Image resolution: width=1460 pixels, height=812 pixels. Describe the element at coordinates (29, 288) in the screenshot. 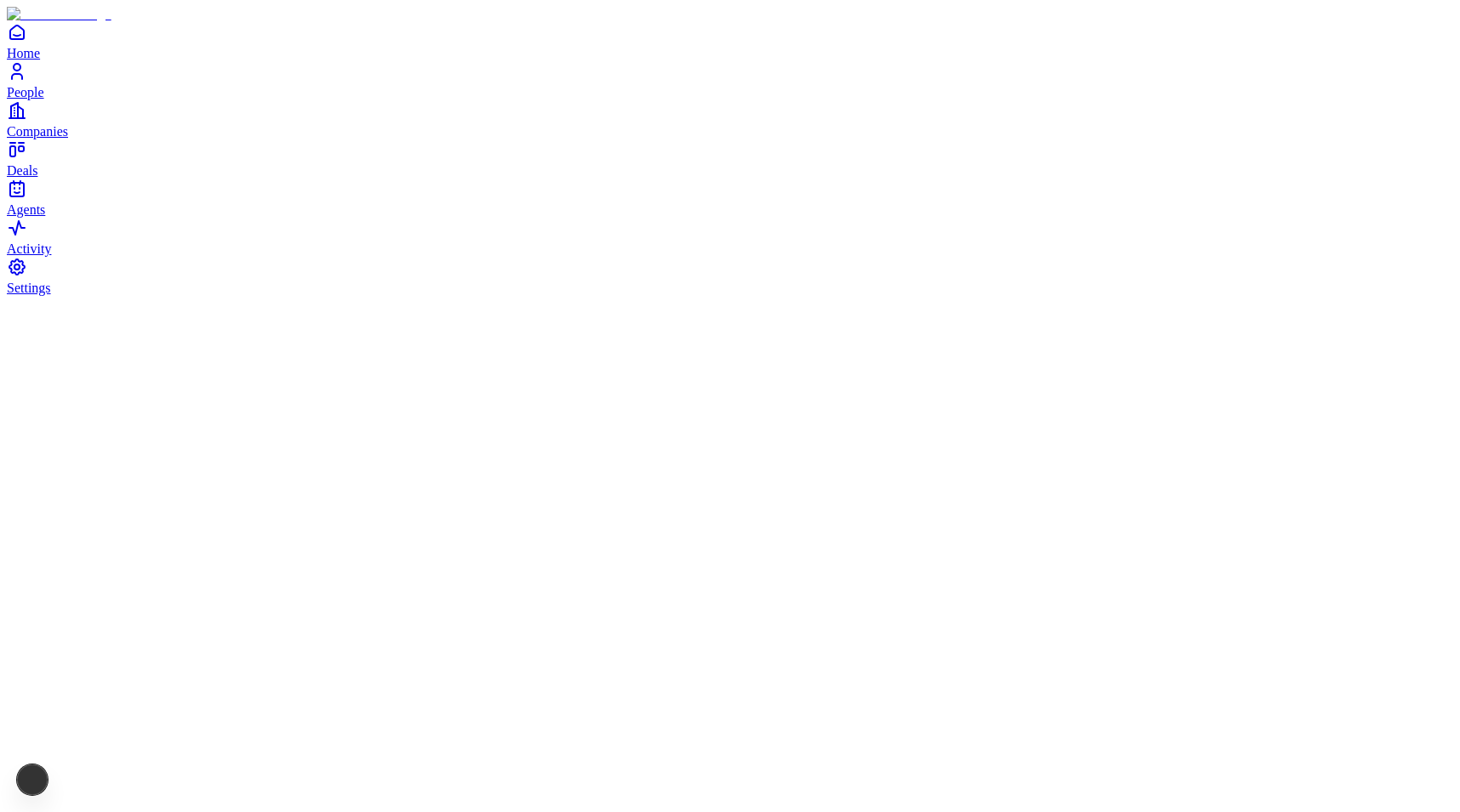

I see `span: Settings` at that location.